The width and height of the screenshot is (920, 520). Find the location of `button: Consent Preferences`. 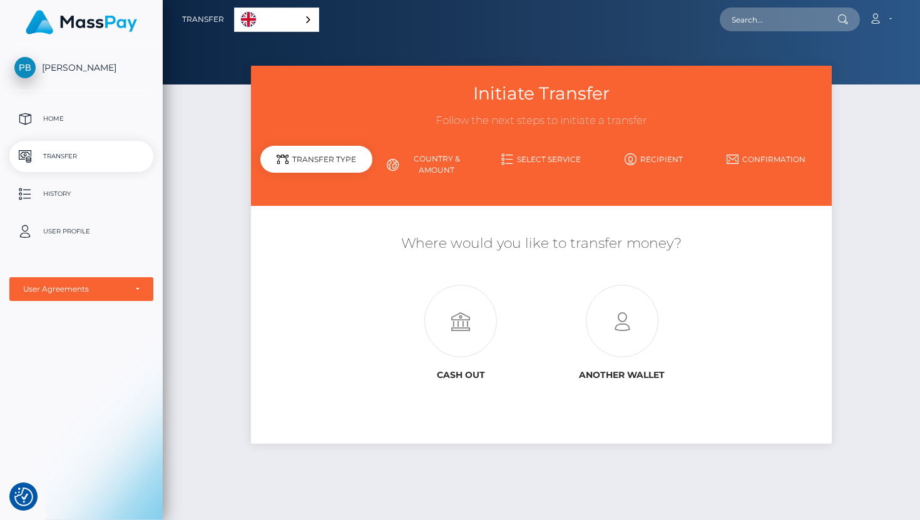

button: Consent Preferences is located at coordinates (24, 497).